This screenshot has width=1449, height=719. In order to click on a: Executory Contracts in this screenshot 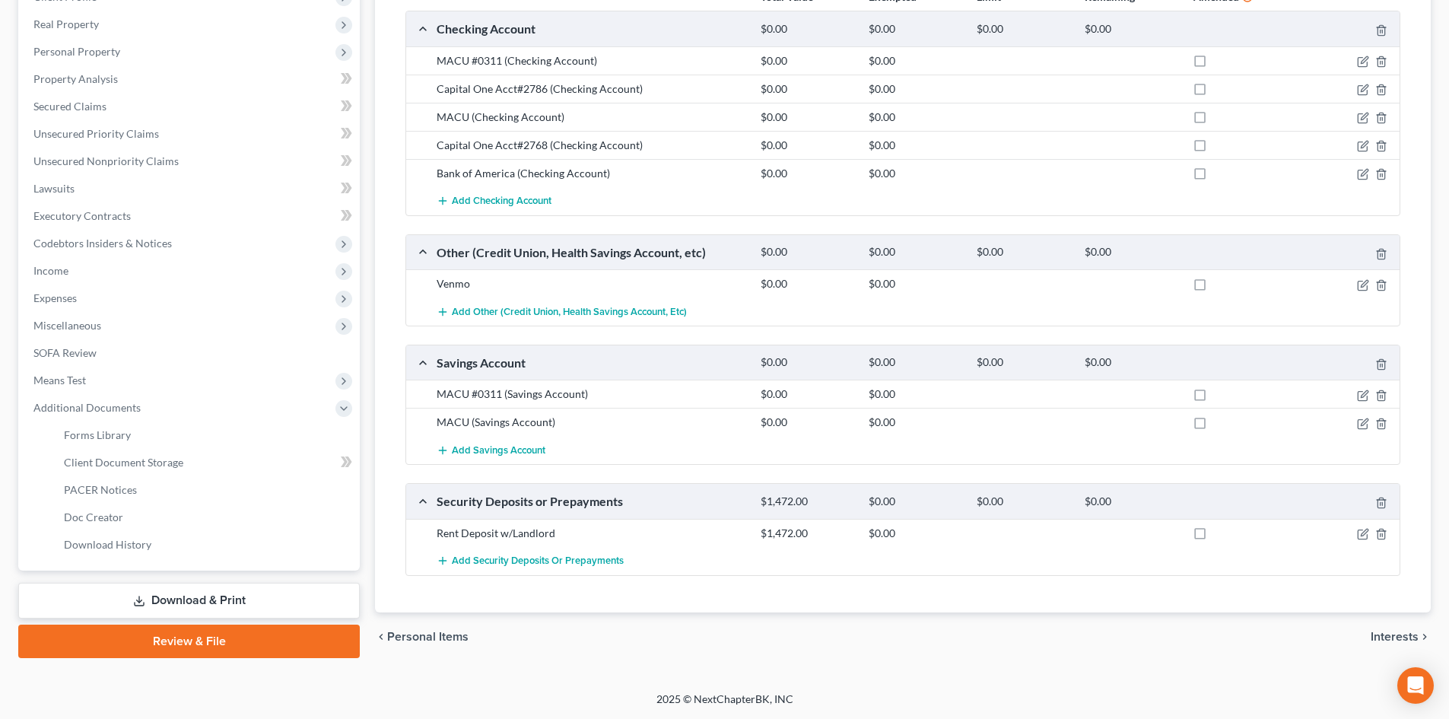, I will do `click(190, 216)`.